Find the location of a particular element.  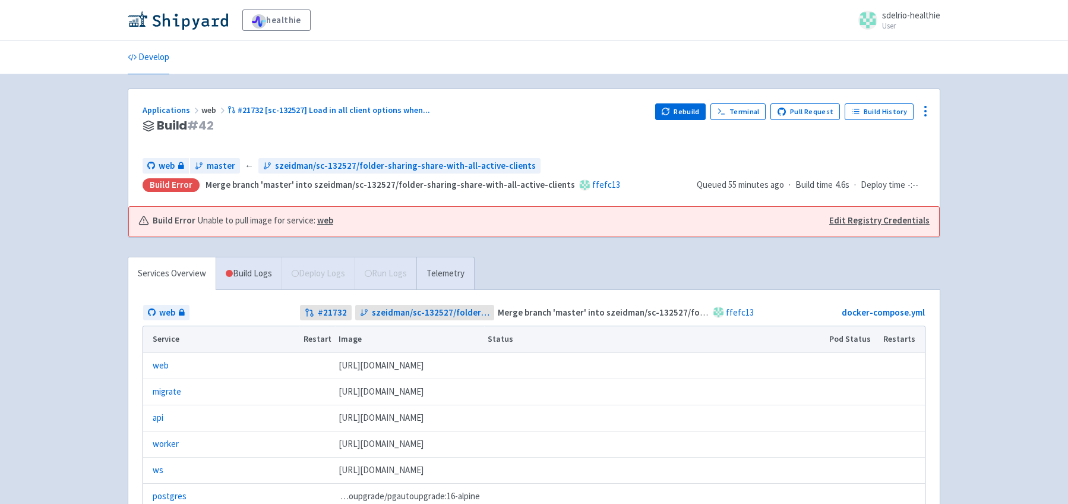

span: #21732 [sc-132527] Load in all client options when ... is located at coordinates (334, 110).